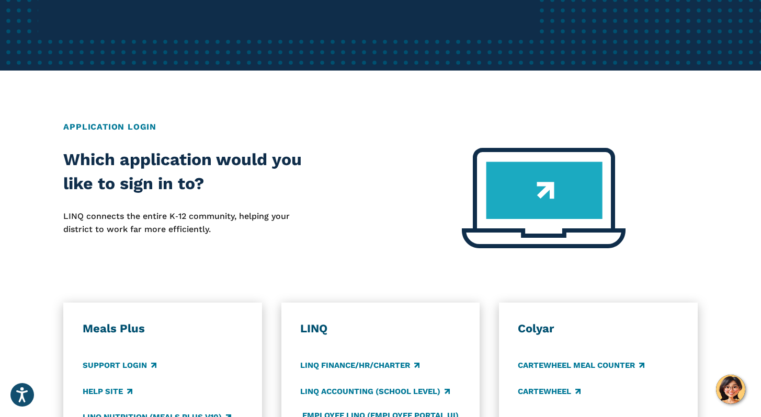 The width and height of the screenshot is (761, 417). I want to click on a: CARTEWHEEL Meal Counter, so click(581, 366).